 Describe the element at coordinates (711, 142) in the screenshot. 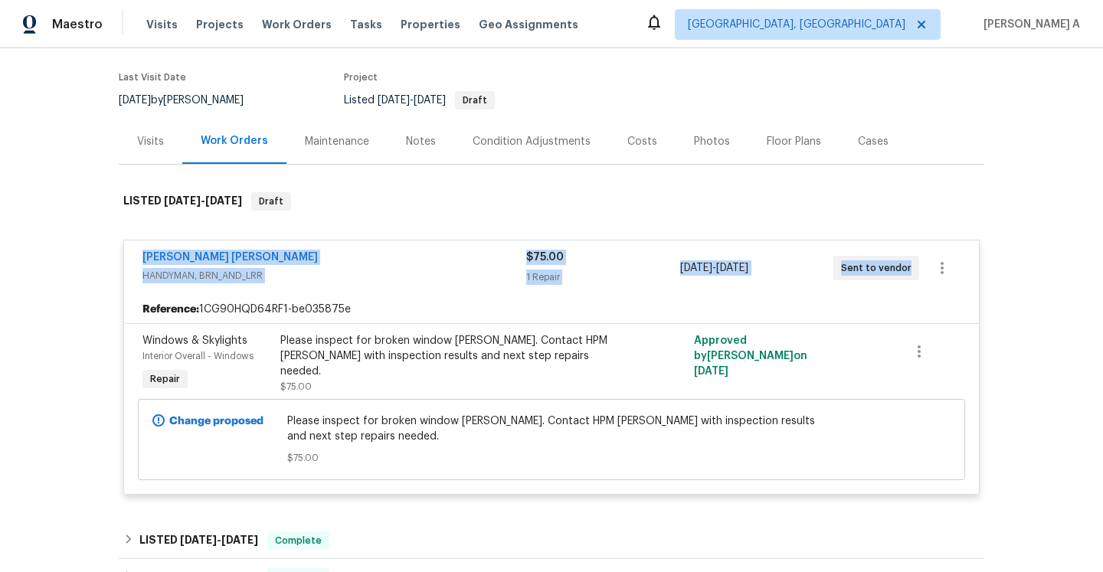

I see `div: Photos` at that location.